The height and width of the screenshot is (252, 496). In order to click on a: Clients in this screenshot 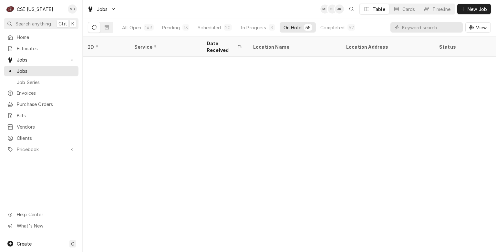, I will do `click(41, 138)`.